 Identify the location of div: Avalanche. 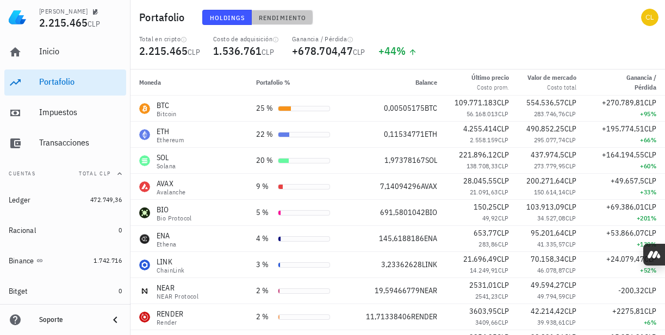
(171, 192).